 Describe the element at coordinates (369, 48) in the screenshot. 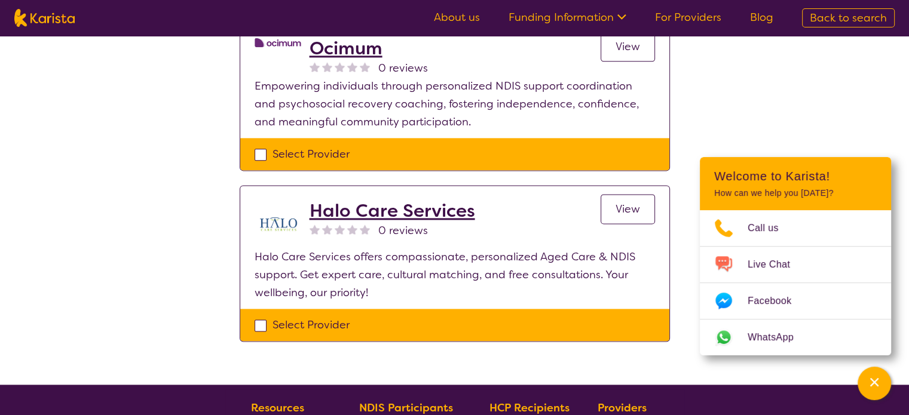

I see `h2: Ocimum` at that location.